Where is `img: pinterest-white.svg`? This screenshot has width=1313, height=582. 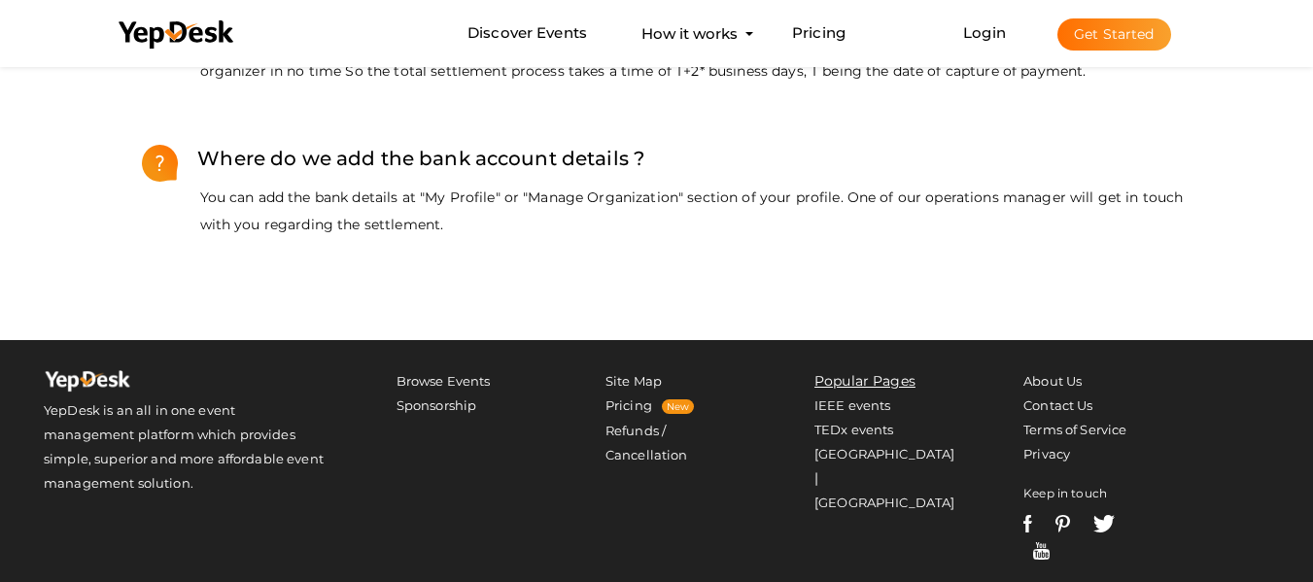 img: pinterest-white.svg is located at coordinates (1062, 524).